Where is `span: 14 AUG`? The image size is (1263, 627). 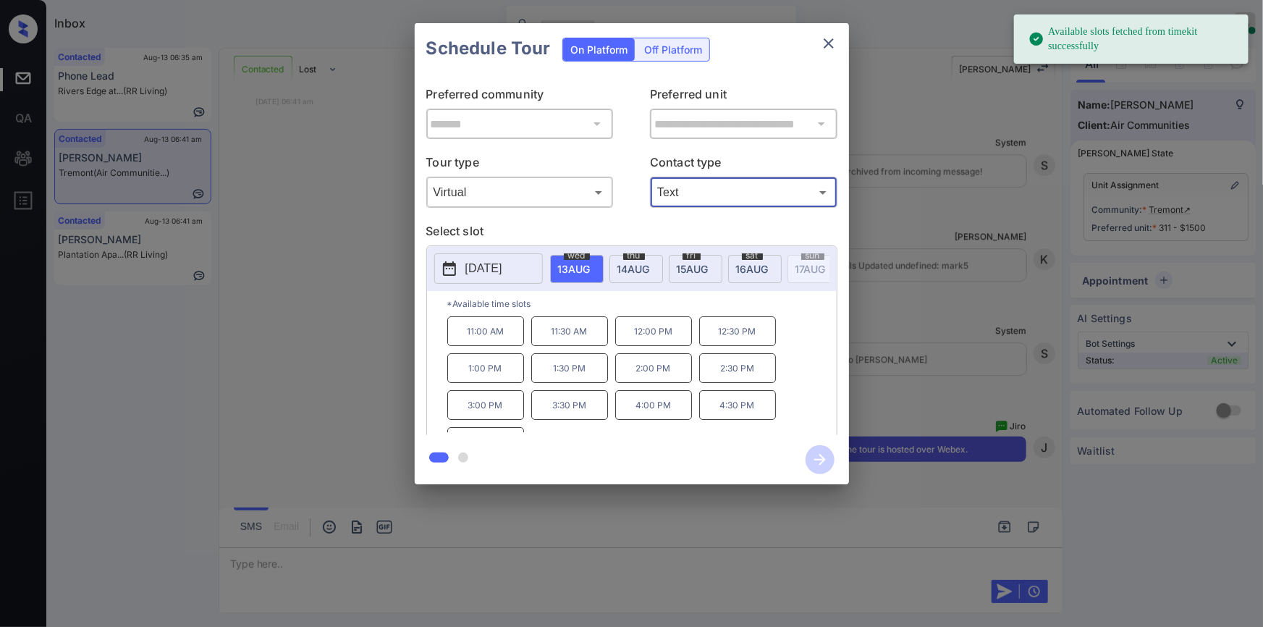
span: 14 AUG is located at coordinates (633, 268).